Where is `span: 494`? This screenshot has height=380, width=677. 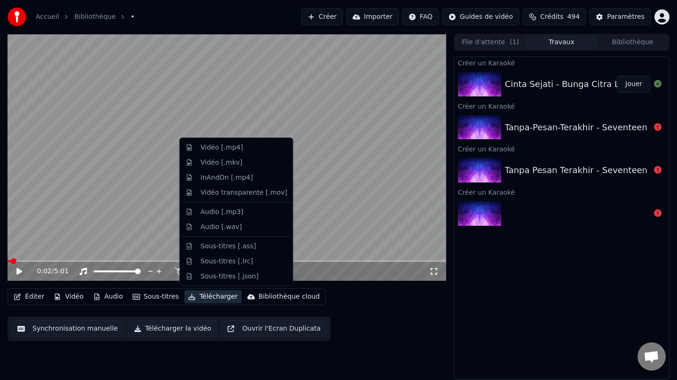 span: 494 is located at coordinates (573, 17).